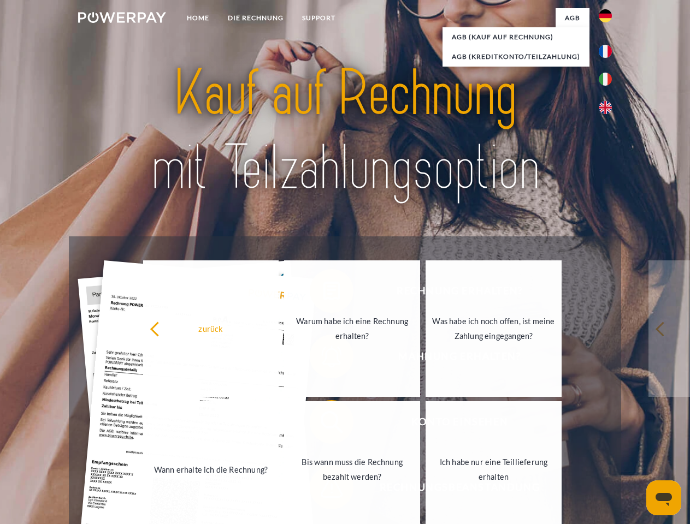 This screenshot has height=524, width=690. What do you see at coordinates (198, 18) in the screenshot?
I see `a: Home` at bounding box center [198, 18].